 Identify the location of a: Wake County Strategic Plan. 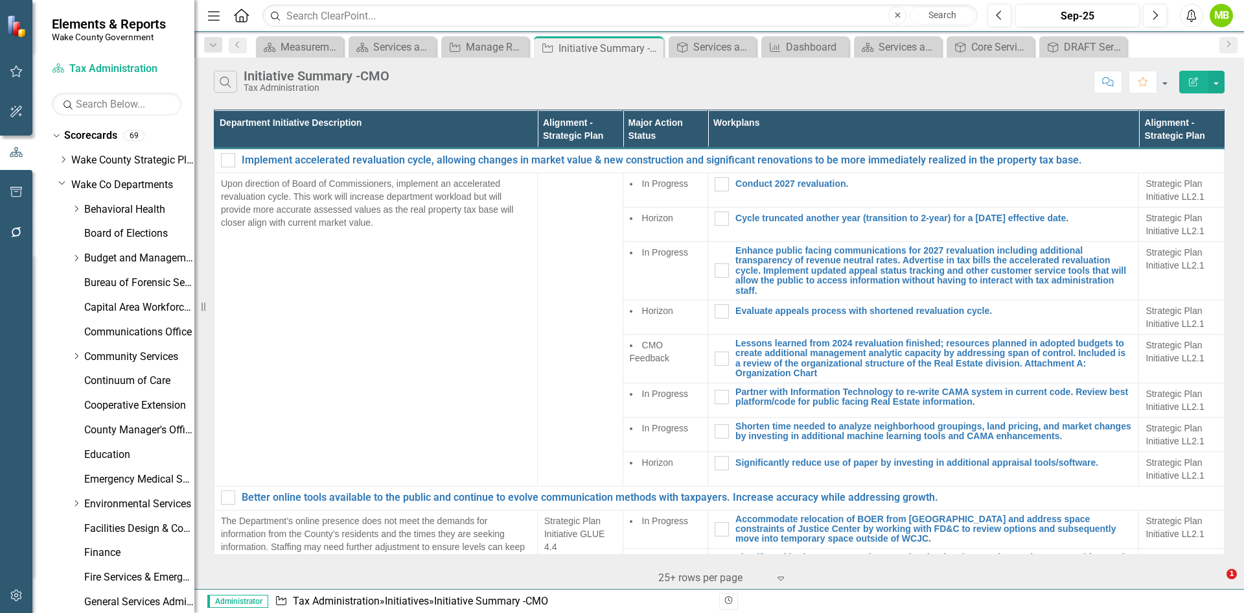
(133, 160).